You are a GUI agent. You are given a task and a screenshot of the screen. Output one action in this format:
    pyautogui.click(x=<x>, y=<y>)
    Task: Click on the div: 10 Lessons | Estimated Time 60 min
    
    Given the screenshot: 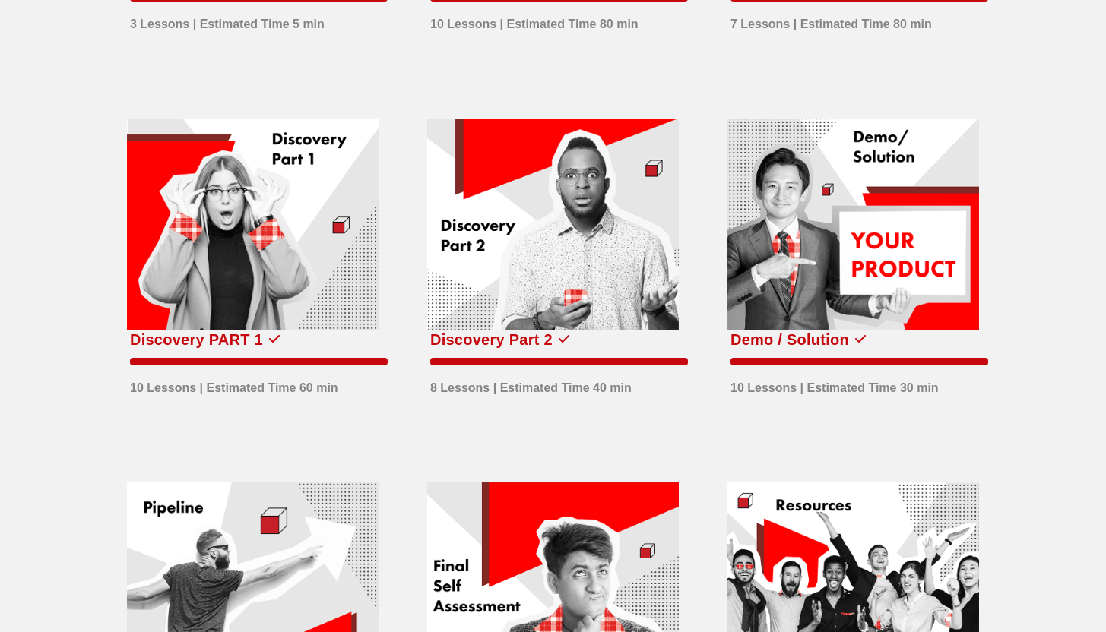 What is the action you would take?
    pyautogui.click(x=234, y=385)
    